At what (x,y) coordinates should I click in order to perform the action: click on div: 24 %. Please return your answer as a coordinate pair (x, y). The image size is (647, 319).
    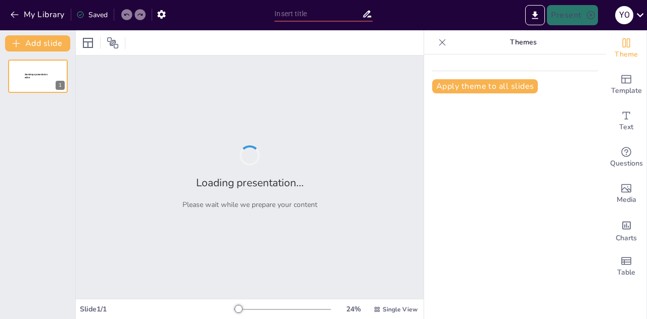
    Looking at the image, I should click on (353, 309).